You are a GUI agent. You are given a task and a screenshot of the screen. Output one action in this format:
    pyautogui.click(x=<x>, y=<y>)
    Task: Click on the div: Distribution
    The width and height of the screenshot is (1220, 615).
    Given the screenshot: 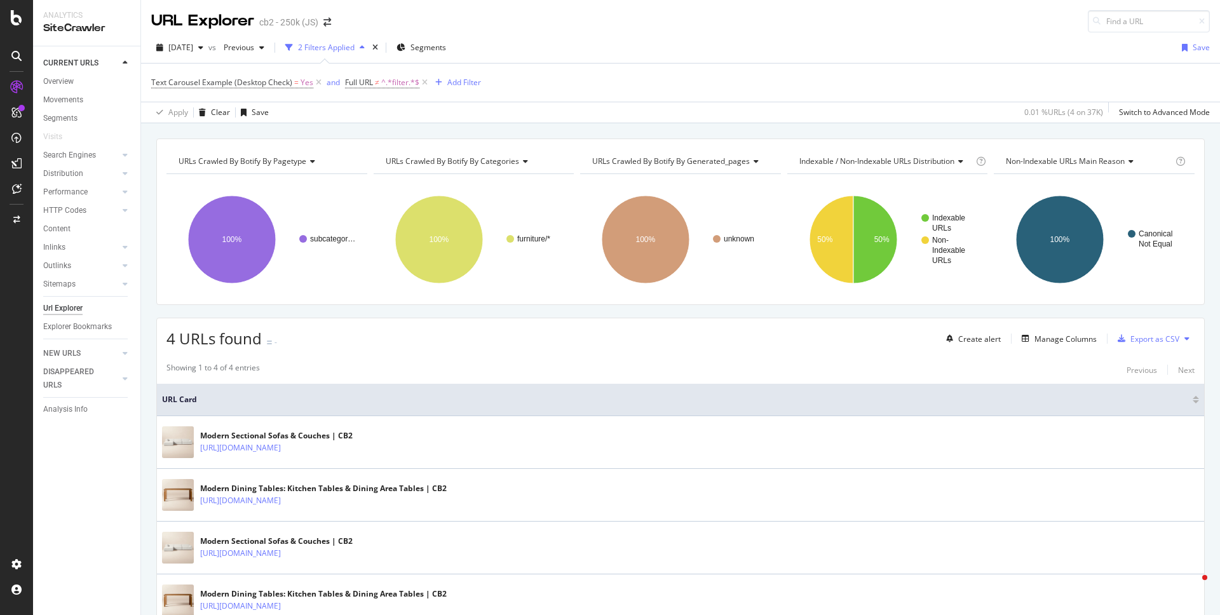 What is the action you would take?
    pyautogui.click(x=63, y=174)
    